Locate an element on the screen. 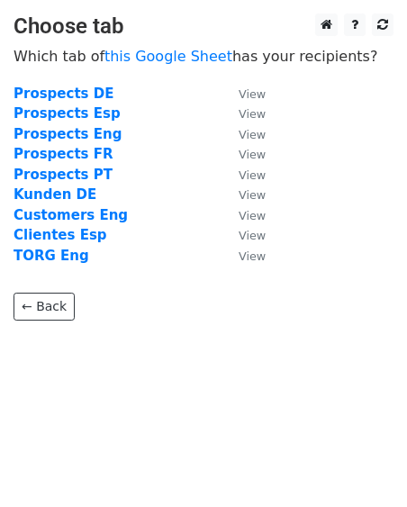 This screenshot has width=407, height=507. strong: Prospects DE is located at coordinates (63, 94).